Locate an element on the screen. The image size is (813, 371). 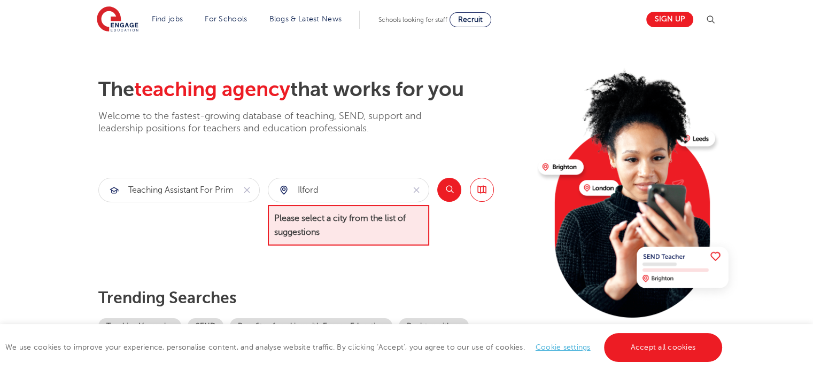
a: For Schools is located at coordinates (225, 19).